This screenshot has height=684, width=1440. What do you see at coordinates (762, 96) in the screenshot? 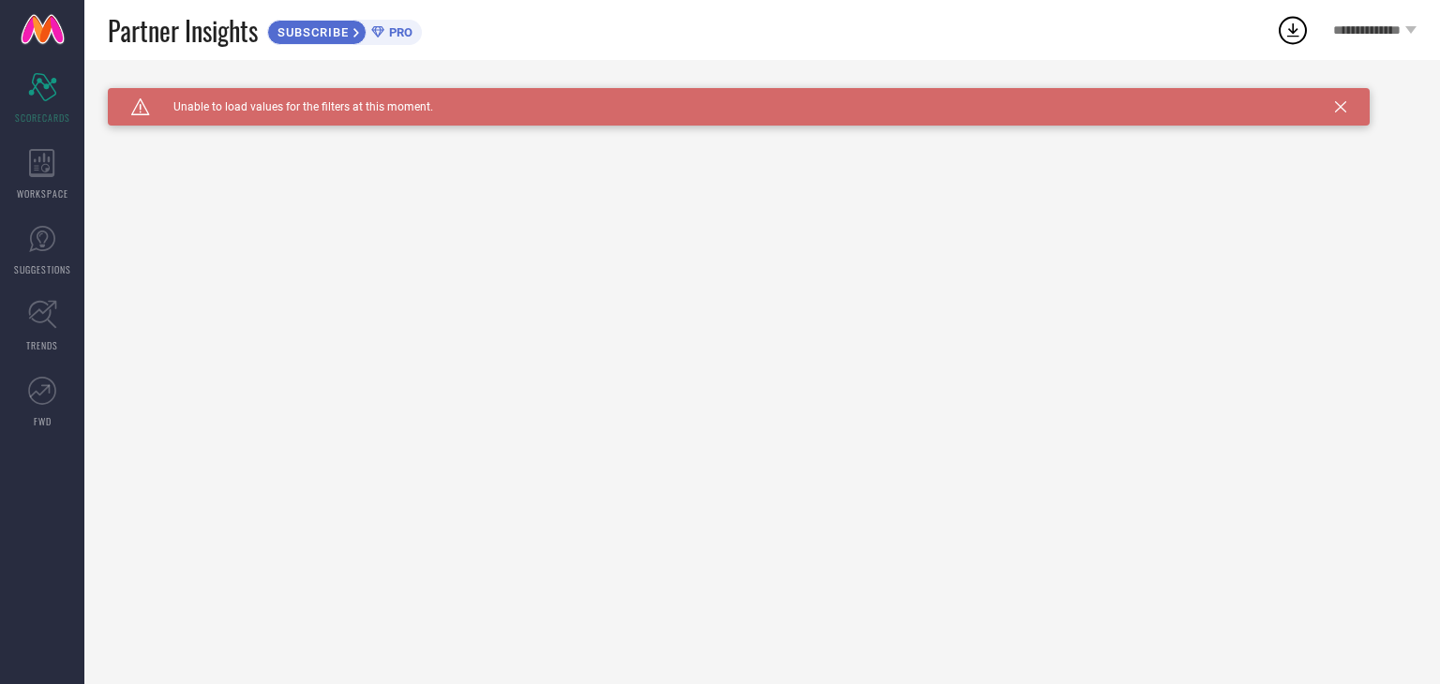
I see `div: Unable to load filters at this moment. Please try later.` at bounding box center [762, 96].